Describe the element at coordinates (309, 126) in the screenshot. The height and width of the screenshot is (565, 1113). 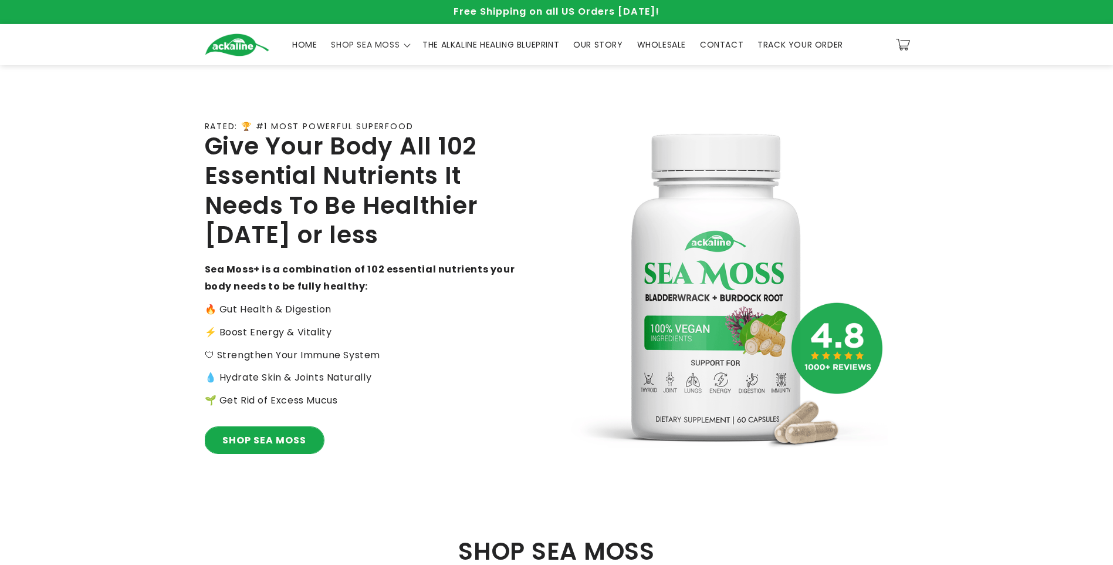
I see `p: RATED: 🏆 #1 MOST POWERFUL SUPERFOOD` at that location.